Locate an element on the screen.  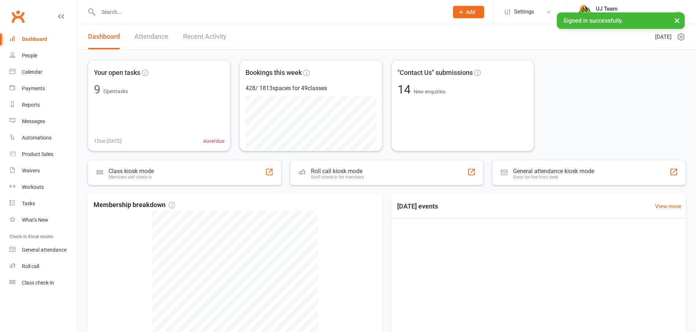
span: Signed in successfully. is located at coordinates (593, 20).